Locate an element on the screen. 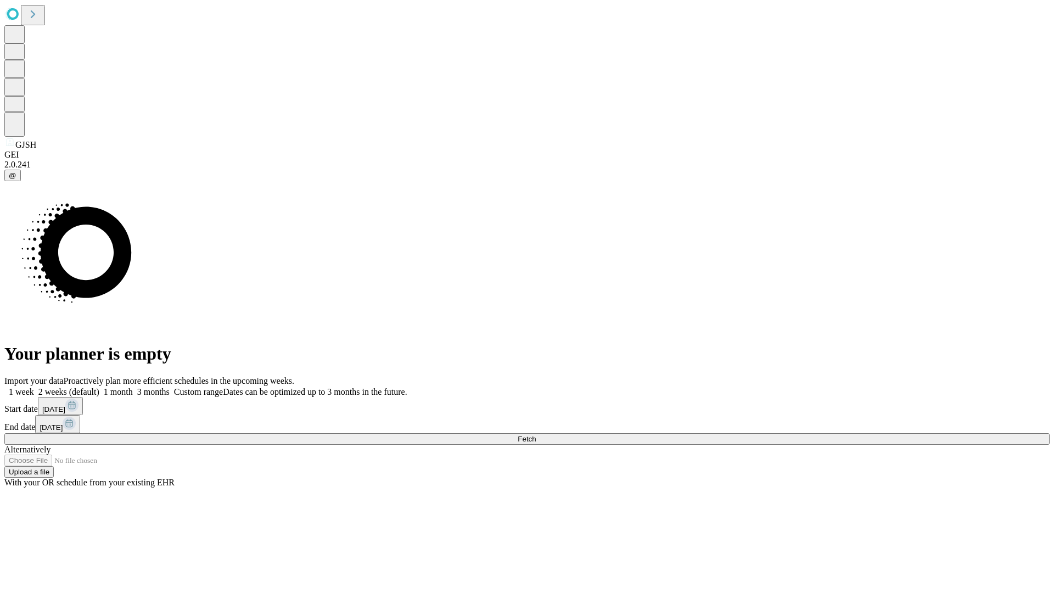 The height and width of the screenshot is (593, 1054). button: Fetch is located at coordinates (527, 439).